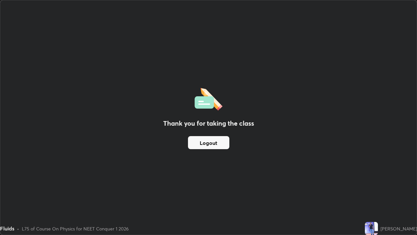 The image size is (417, 235). I want to click on h2: Thank you for taking the class, so click(209, 123).